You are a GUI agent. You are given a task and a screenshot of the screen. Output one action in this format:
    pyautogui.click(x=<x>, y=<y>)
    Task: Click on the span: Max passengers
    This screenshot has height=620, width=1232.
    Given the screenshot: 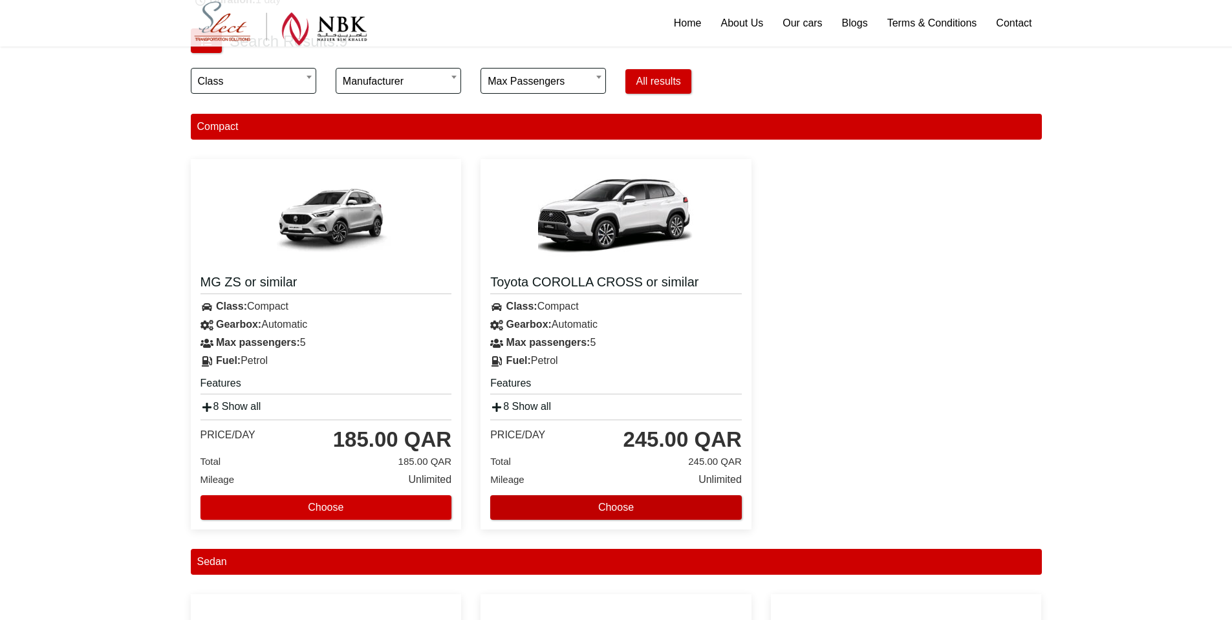 What is the action you would take?
    pyautogui.click(x=543, y=81)
    